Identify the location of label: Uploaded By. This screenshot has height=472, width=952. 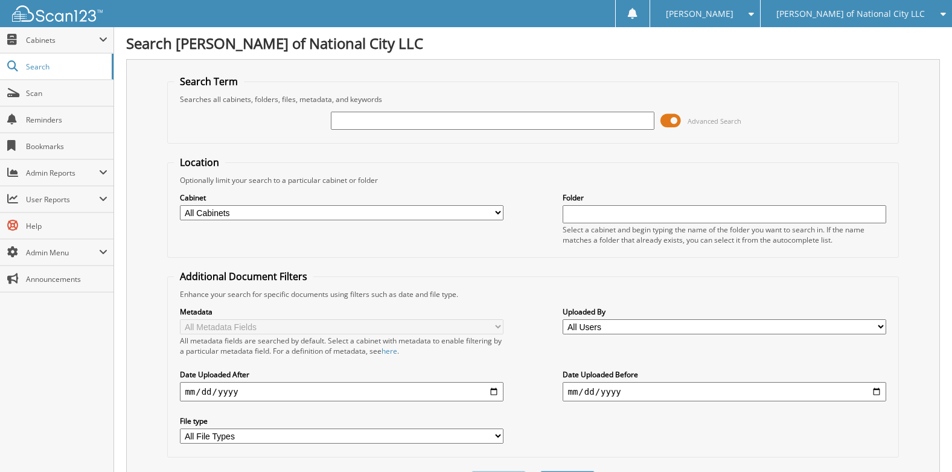
(724, 311).